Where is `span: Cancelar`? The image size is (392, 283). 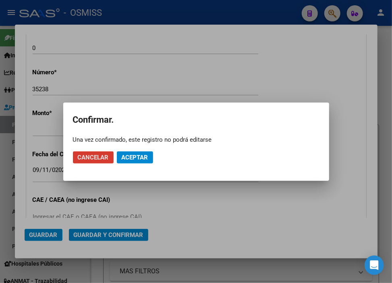 span: Cancelar is located at coordinates (93, 157).